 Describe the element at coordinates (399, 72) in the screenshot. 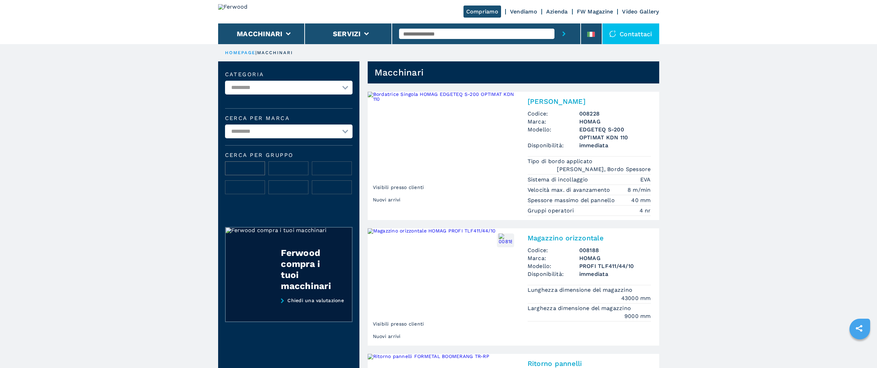

I see `h1: Macchinari` at that location.